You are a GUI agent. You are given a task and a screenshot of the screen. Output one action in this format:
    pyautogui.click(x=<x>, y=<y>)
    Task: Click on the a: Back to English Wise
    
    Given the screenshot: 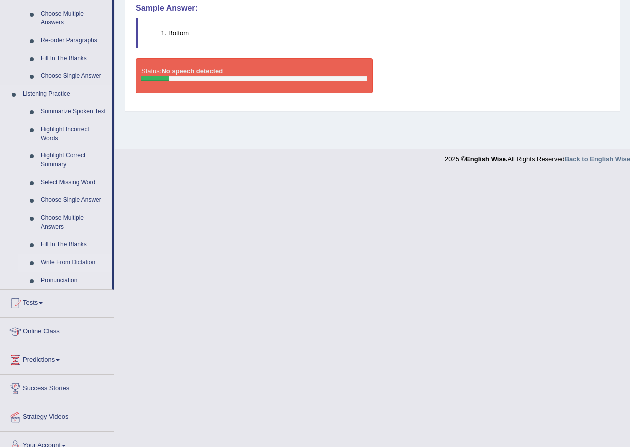 What is the action you would take?
    pyautogui.click(x=598, y=159)
    